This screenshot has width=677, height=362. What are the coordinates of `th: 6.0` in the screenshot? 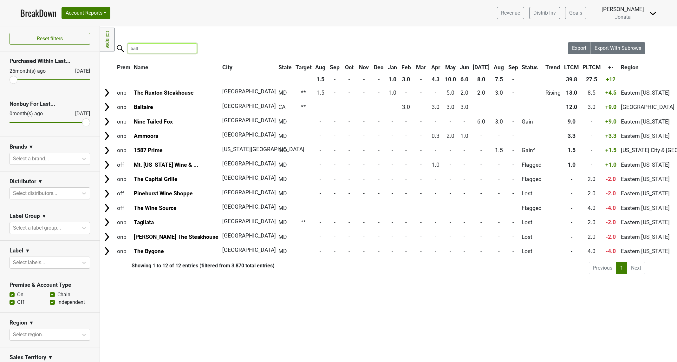 It's located at (465, 79).